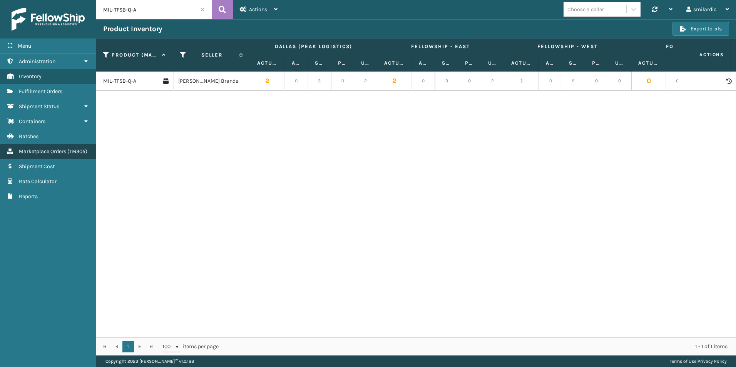  What do you see at coordinates (568, 47) in the screenshot?
I see `label: Fellowship - West` at bounding box center [568, 47].